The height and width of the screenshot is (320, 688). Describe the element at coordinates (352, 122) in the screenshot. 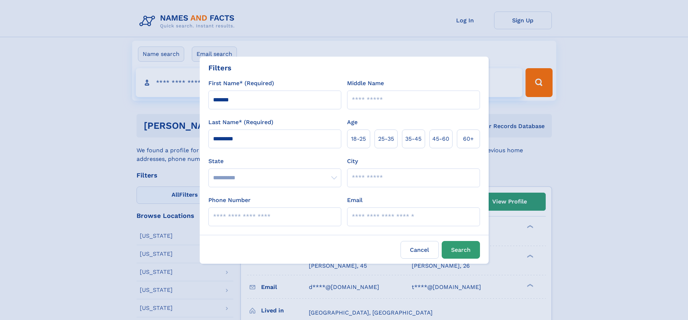

I see `label: Age` at that location.